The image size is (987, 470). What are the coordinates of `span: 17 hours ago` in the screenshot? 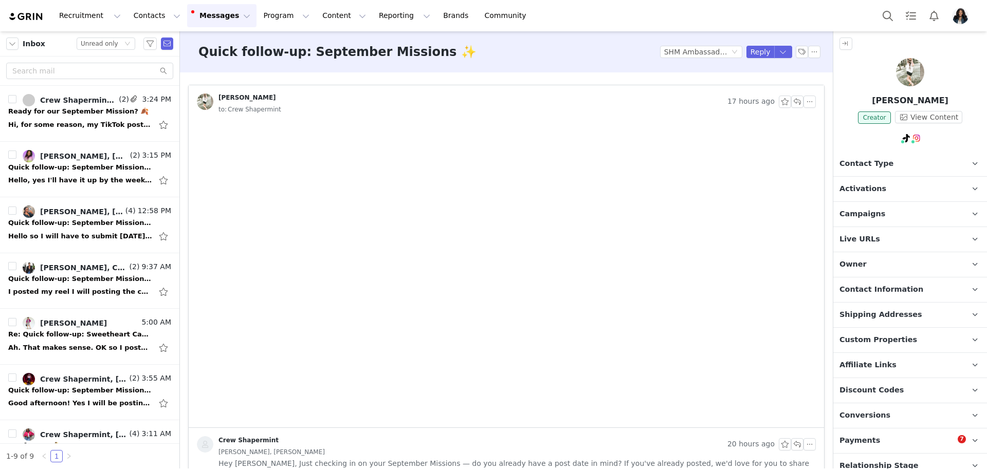 It's located at (751, 102).